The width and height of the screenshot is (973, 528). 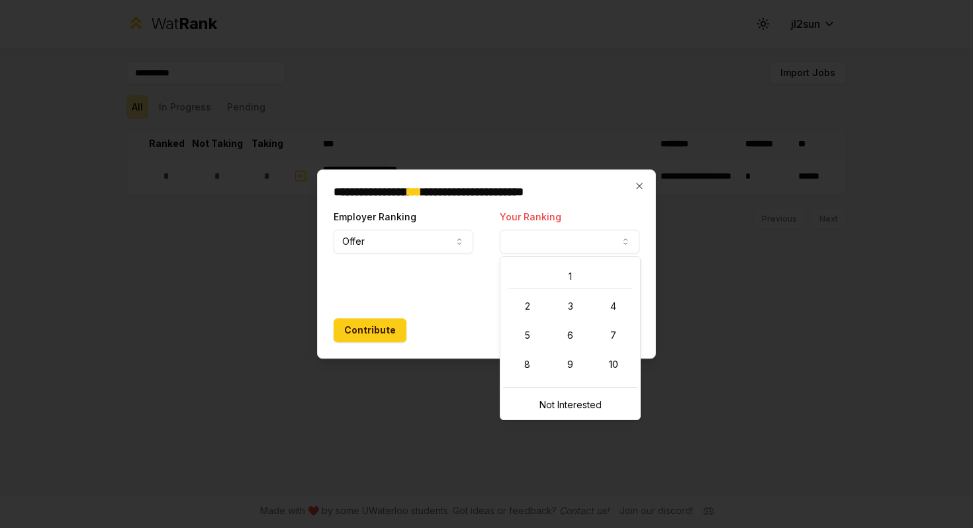 I want to click on span: 7, so click(x=613, y=336).